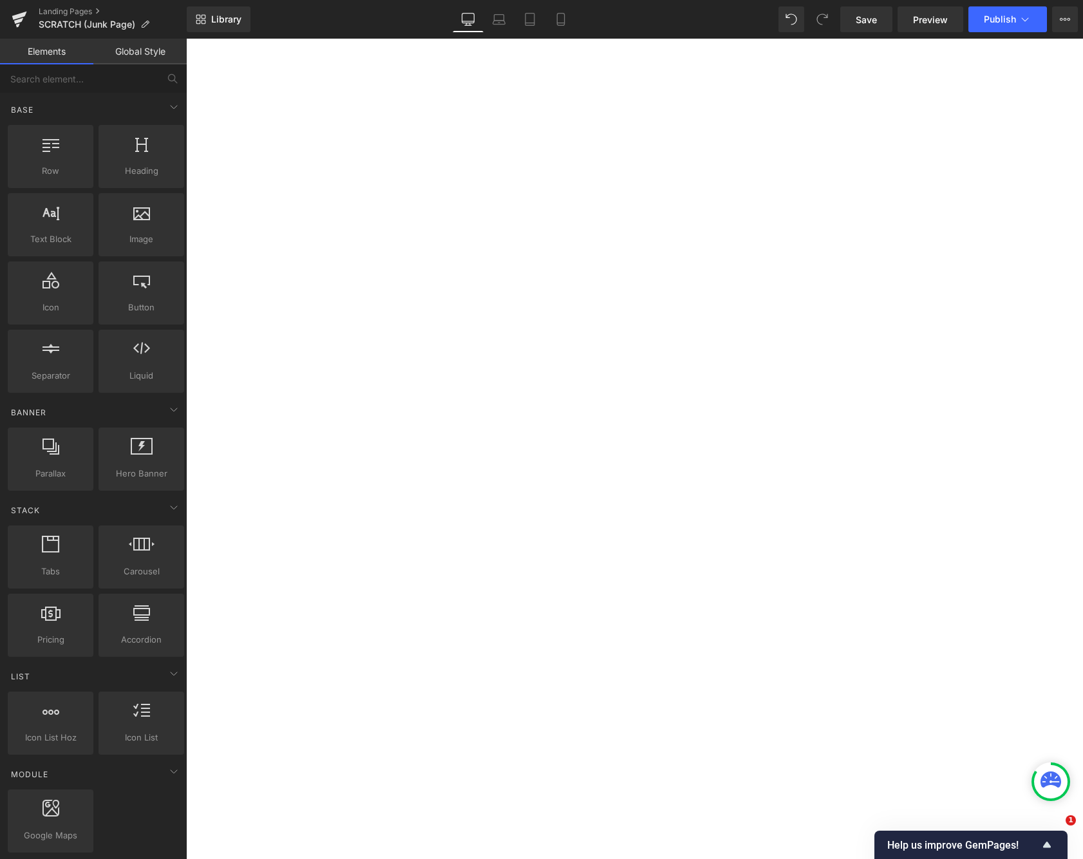 Image resolution: width=1083 pixels, height=859 pixels. I want to click on button: More, so click(1065, 19).